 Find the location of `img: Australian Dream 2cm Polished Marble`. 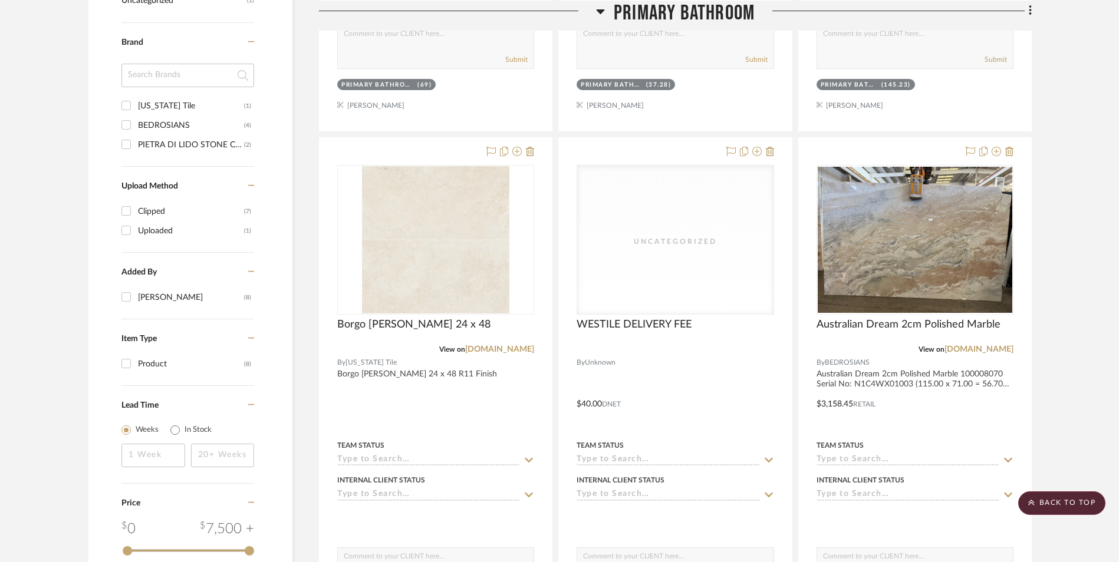

img: Australian Dream 2cm Polished Marble is located at coordinates (915, 240).